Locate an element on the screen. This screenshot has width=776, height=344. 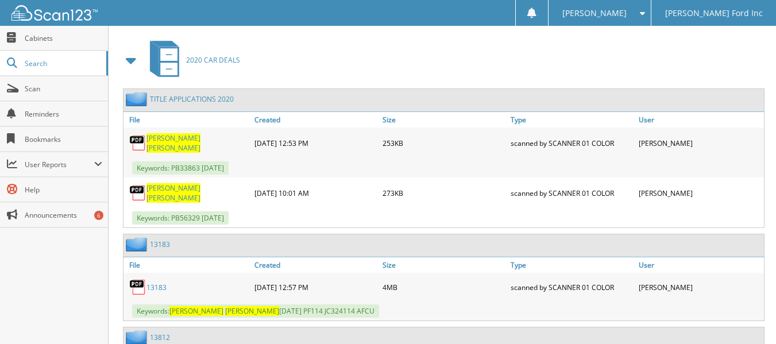
span: Scan is located at coordinates (63, 88).